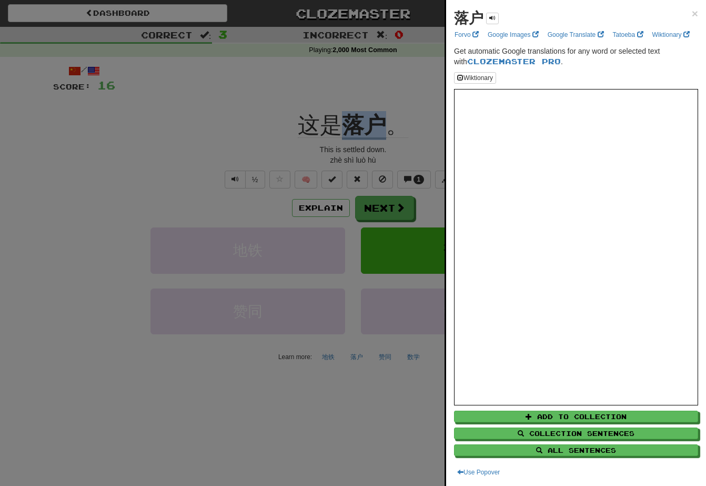 Image resolution: width=706 pixels, height=486 pixels. What do you see at coordinates (628, 35) in the screenshot?
I see `a: Tatoeba` at bounding box center [628, 35].